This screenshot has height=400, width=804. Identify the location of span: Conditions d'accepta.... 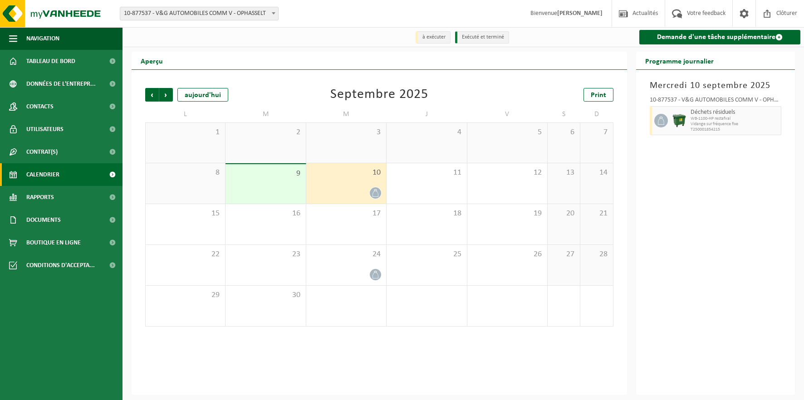
(60, 265).